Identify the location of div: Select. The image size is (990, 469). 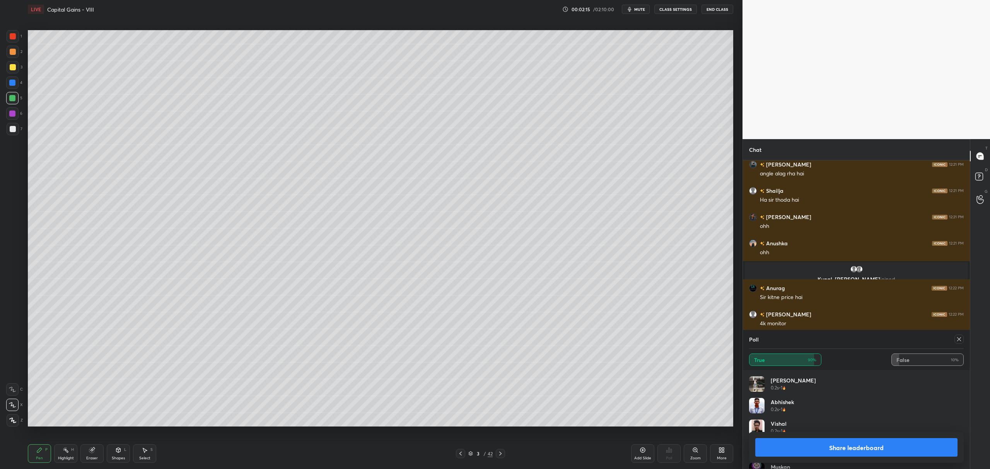
(145, 458).